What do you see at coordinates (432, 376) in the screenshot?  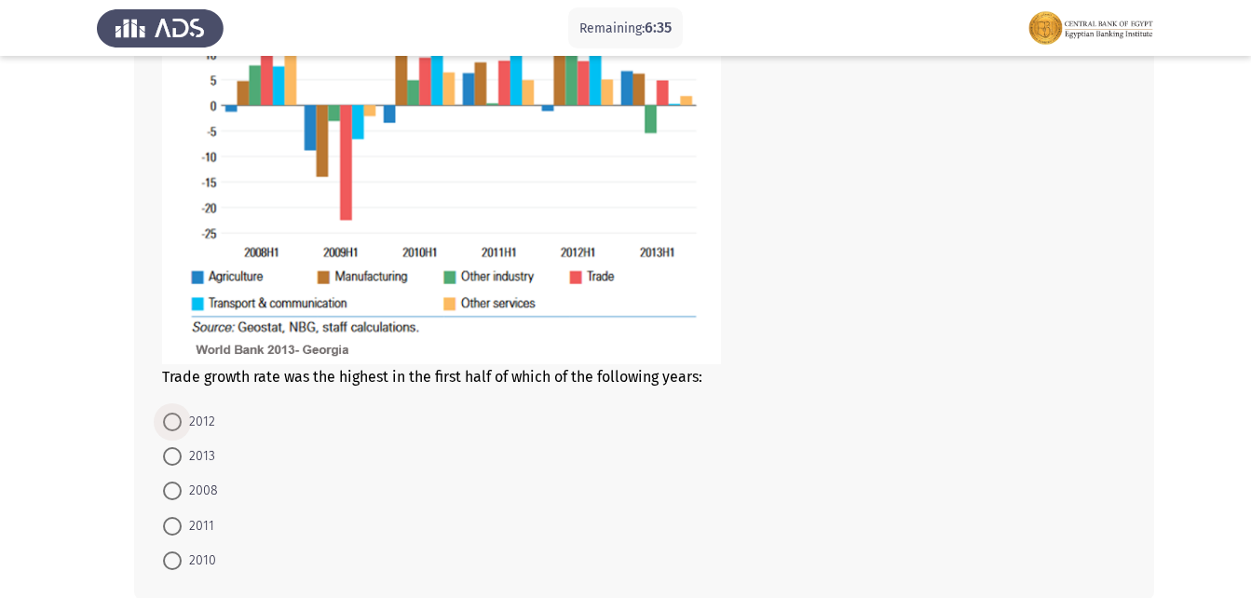 I see `span: Trade growth rate was the highest in the first half of which of the following years:` at bounding box center [432, 376].